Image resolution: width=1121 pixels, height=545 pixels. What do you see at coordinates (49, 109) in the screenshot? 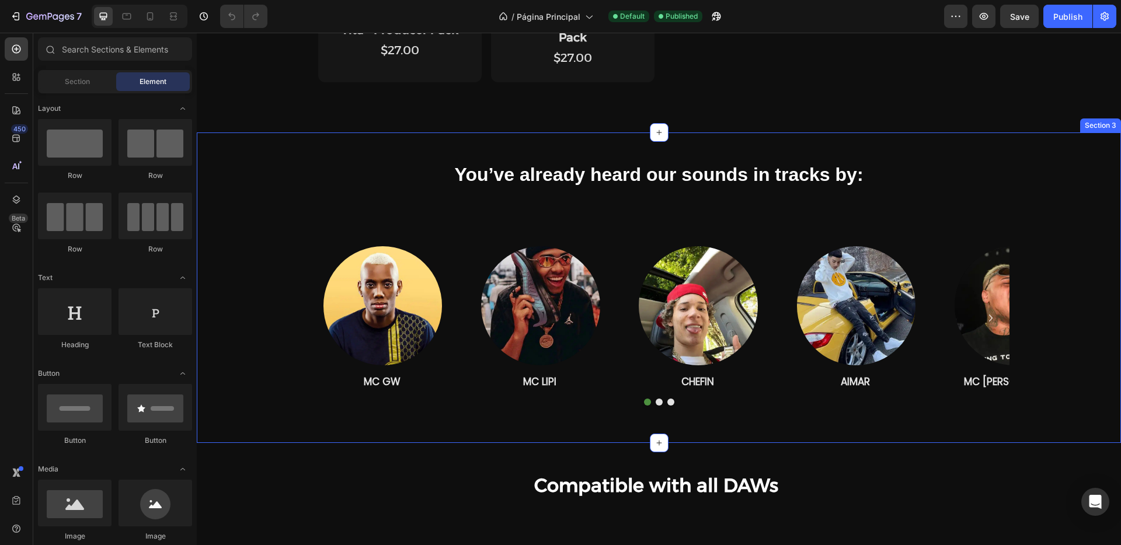
I see `span: Layout` at bounding box center [49, 109].